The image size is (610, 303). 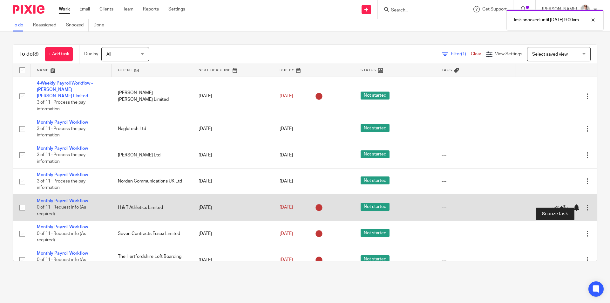 I want to click on a: Mark as done, so click(x=557, y=207).